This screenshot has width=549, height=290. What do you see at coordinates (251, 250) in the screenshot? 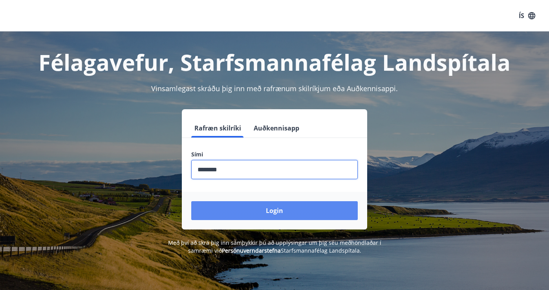
I see `a: Persónuverndarstefna` at bounding box center [251, 250].